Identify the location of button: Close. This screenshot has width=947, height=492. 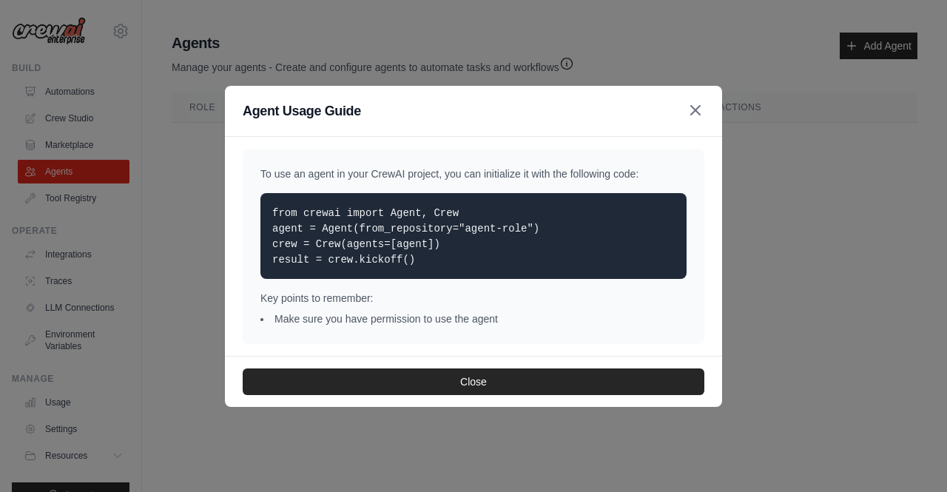
(473, 382).